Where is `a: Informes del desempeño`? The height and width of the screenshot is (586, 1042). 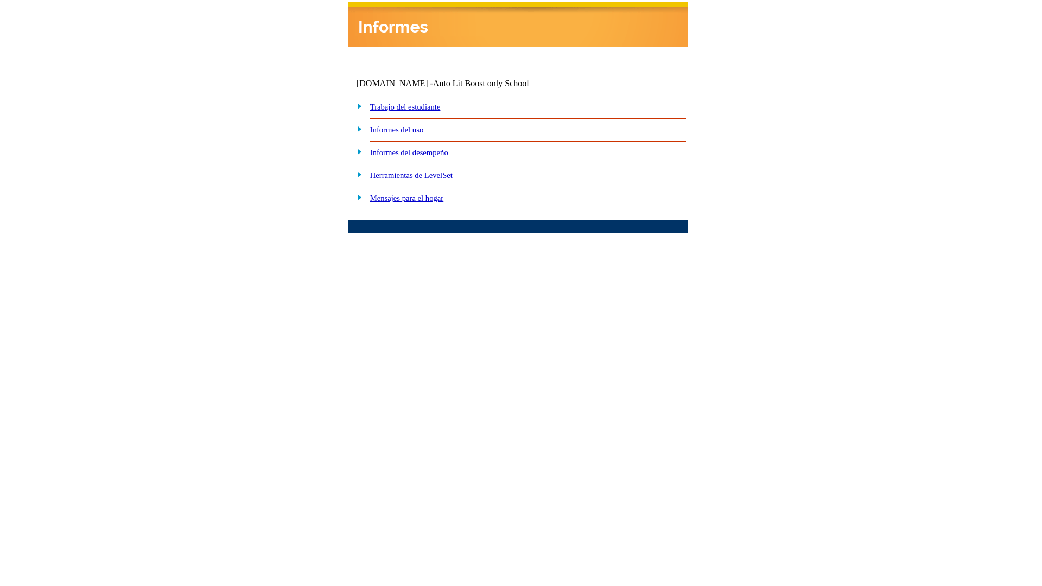 a: Informes del desempeño is located at coordinates (409, 152).